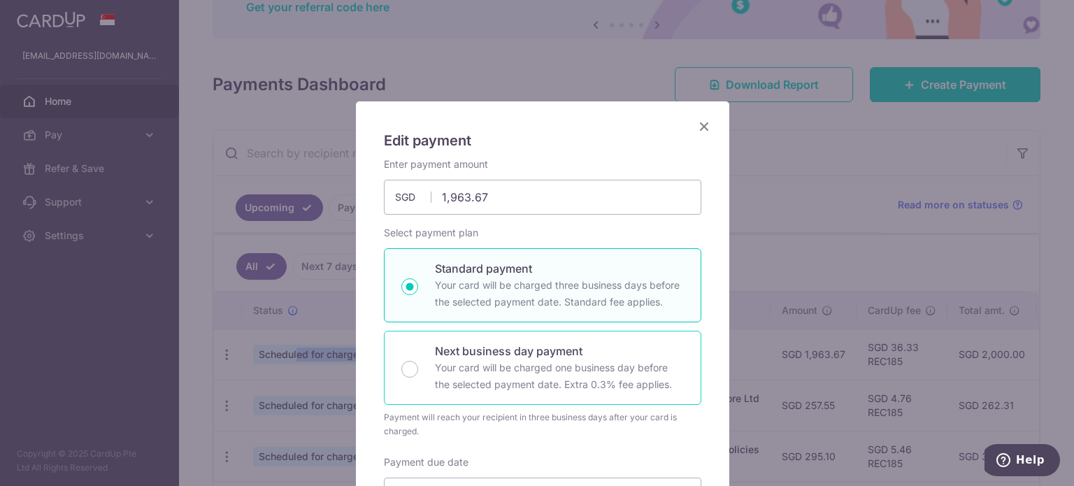 This screenshot has width=1074, height=486. What do you see at coordinates (431, 233) in the screenshot?
I see `label: Select payment plan` at bounding box center [431, 233].